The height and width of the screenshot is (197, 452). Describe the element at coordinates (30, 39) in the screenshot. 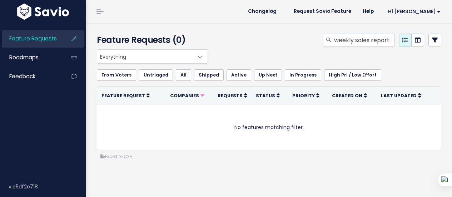

I see `a: Feature Requests` at that location.